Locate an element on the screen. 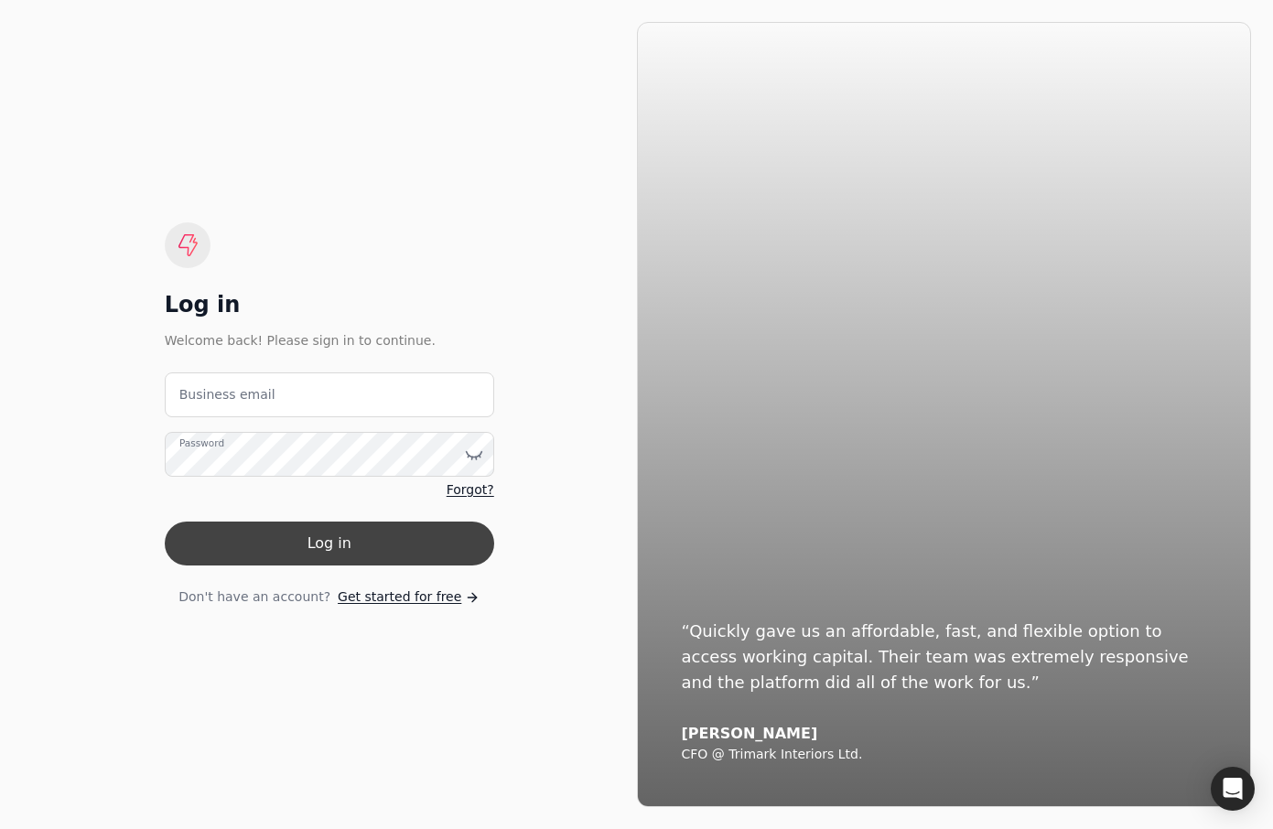  div: CFO @ Trimark Interiors Ltd. is located at coordinates (944, 755).